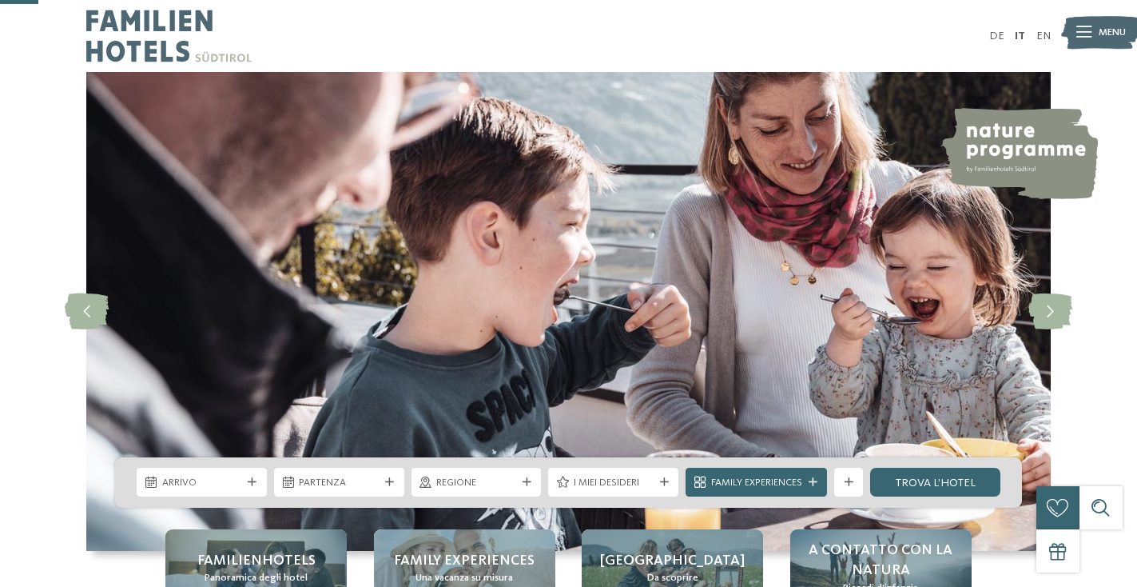 This screenshot has width=1137, height=587. What do you see at coordinates (1044, 36) in the screenshot?
I see `a: EN` at bounding box center [1044, 36].